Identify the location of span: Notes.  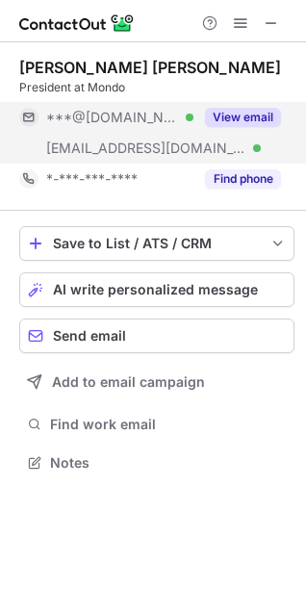
(168, 463).